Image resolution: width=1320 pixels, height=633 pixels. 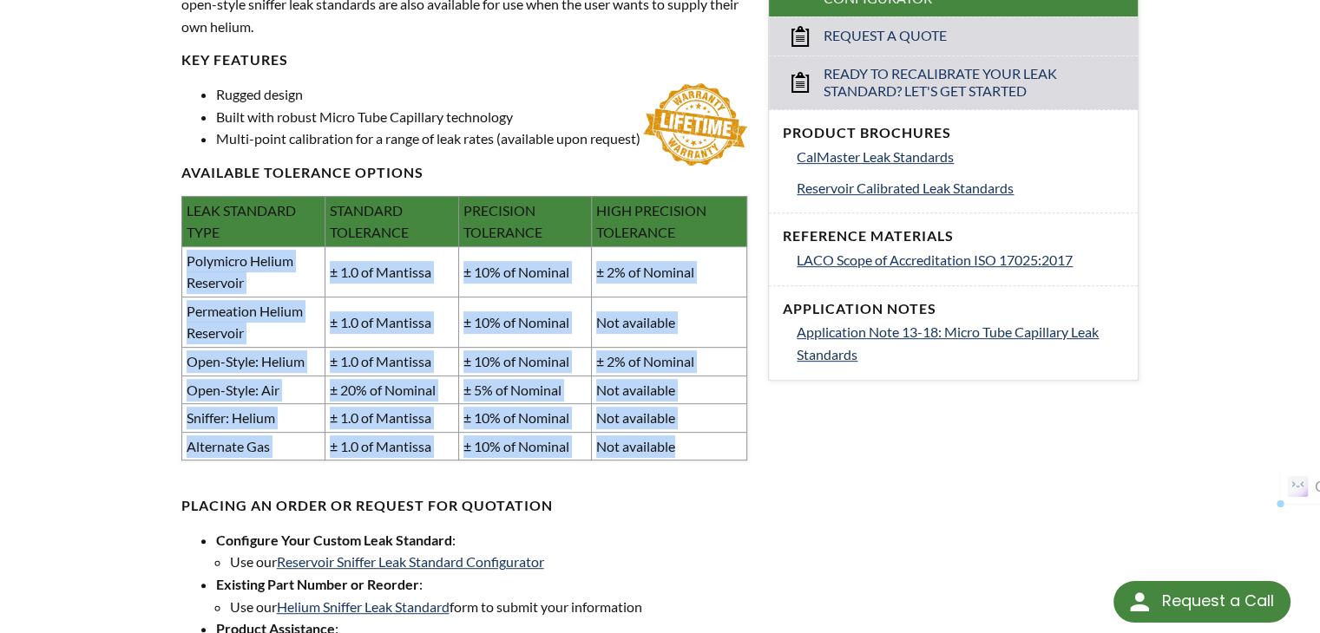 I want to click on span: Application Note 13-18: Micro Tube Capillary Leak Standards, so click(x=948, y=343).